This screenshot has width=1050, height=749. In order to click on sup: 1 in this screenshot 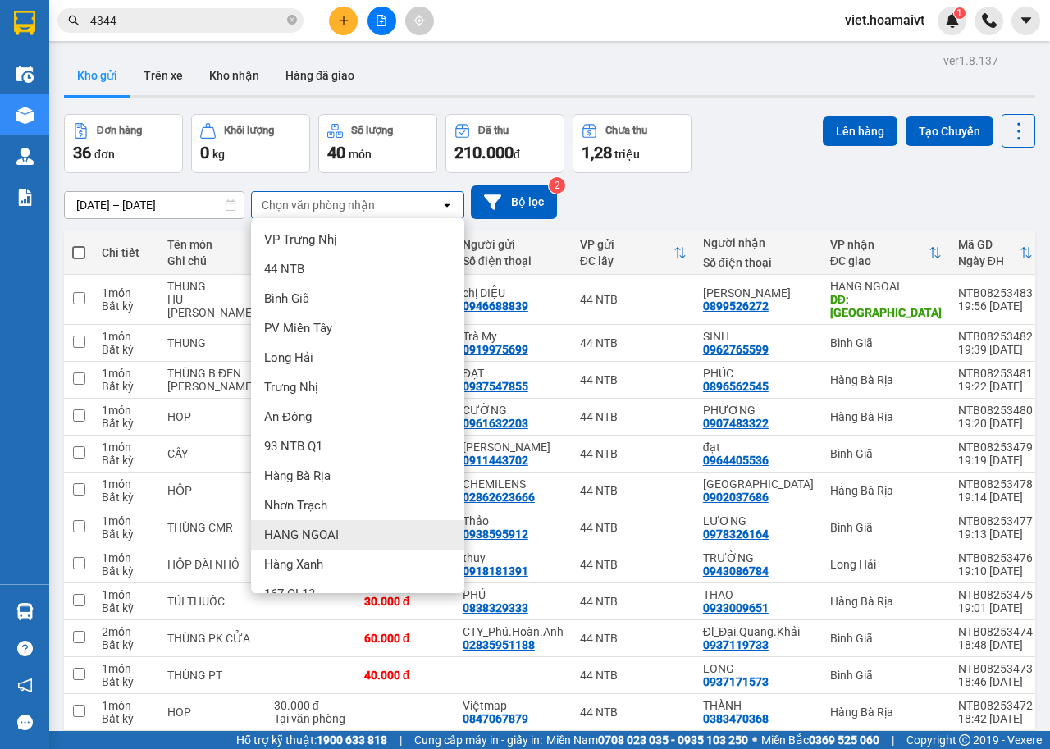, I will do `click(960, 13)`.